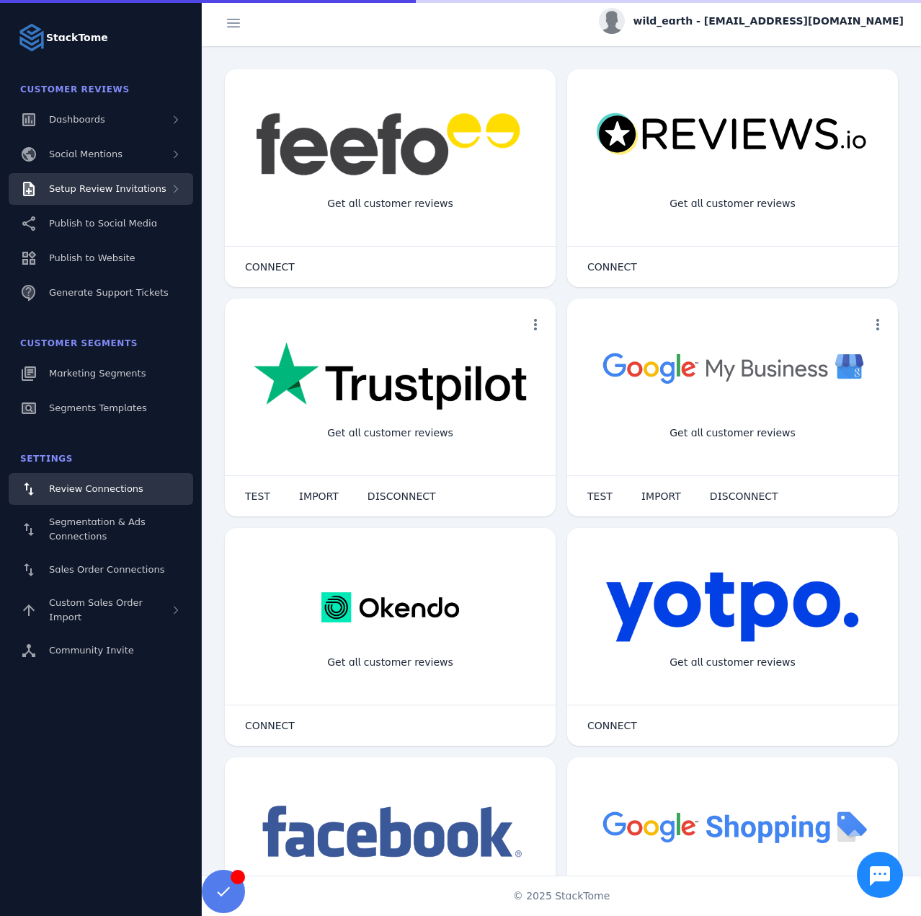  I want to click on a: Community Invite, so click(101, 650).